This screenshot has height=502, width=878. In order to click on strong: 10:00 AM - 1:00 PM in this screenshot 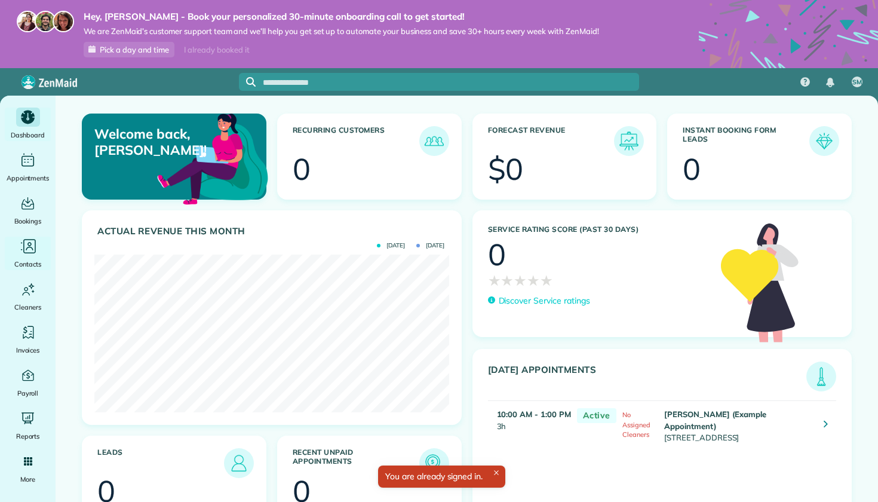, I will do `click(534, 414)`.